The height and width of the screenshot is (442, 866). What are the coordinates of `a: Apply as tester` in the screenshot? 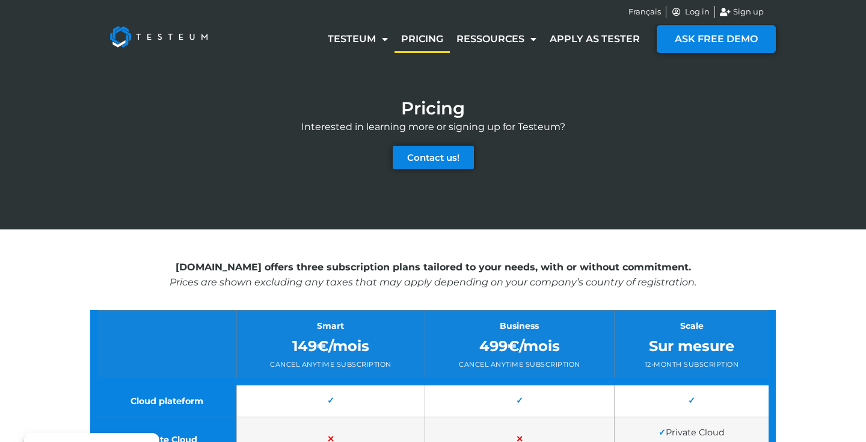 It's located at (595, 39).